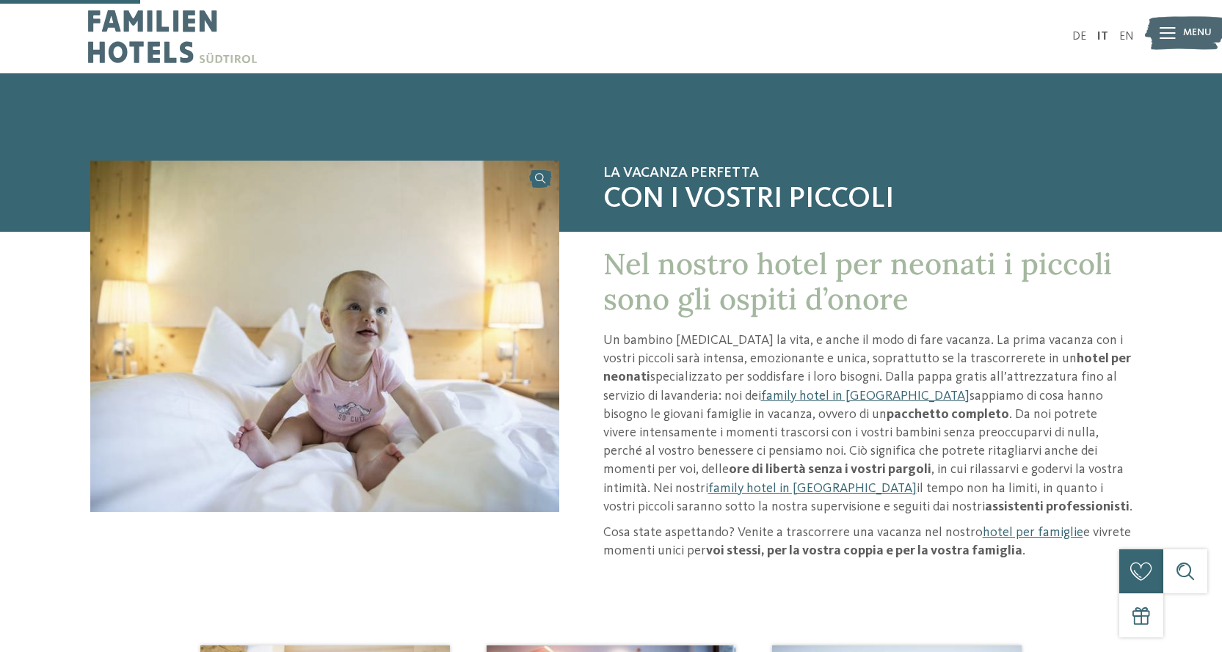 The height and width of the screenshot is (652, 1222). I want to click on span: con i vostri piccoli, so click(867, 200).